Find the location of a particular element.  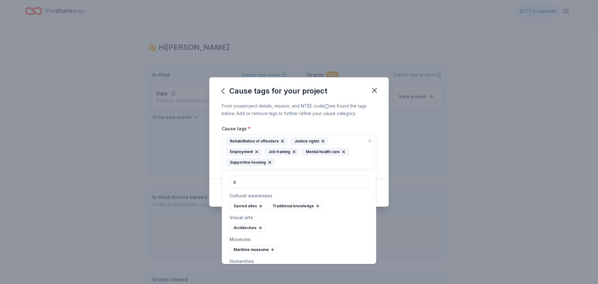

input: Search causes is located at coordinates (299, 182).